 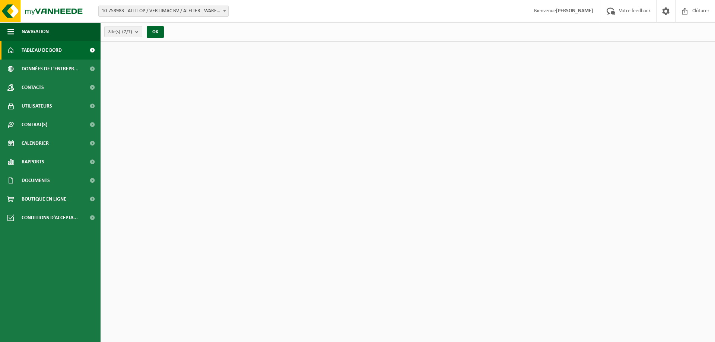 What do you see at coordinates (120, 32) in the screenshot?
I see `span: Site(s)` at bounding box center [120, 32].